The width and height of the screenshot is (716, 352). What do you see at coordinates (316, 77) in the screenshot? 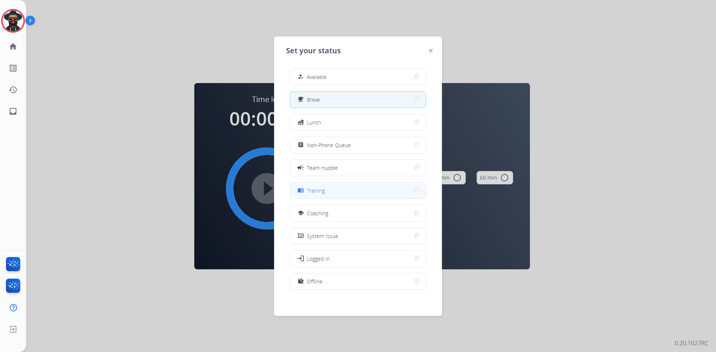
I see `span: Available` at bounding box center [316, 77].